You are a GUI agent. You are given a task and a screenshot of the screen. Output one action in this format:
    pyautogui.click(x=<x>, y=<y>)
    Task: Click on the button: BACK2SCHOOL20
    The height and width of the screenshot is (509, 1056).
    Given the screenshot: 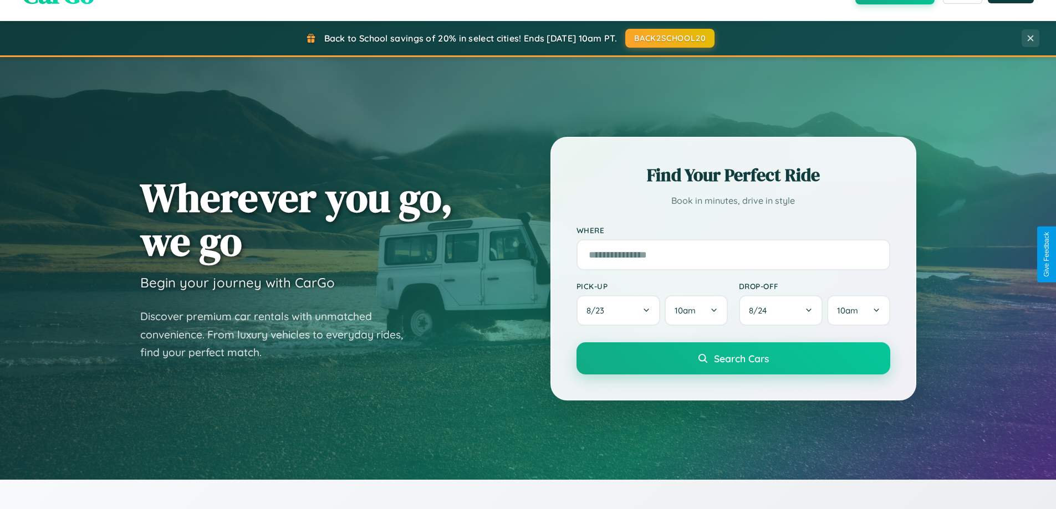 What is the action you would take?
    pyautogui.click(x=669, y=38)
    